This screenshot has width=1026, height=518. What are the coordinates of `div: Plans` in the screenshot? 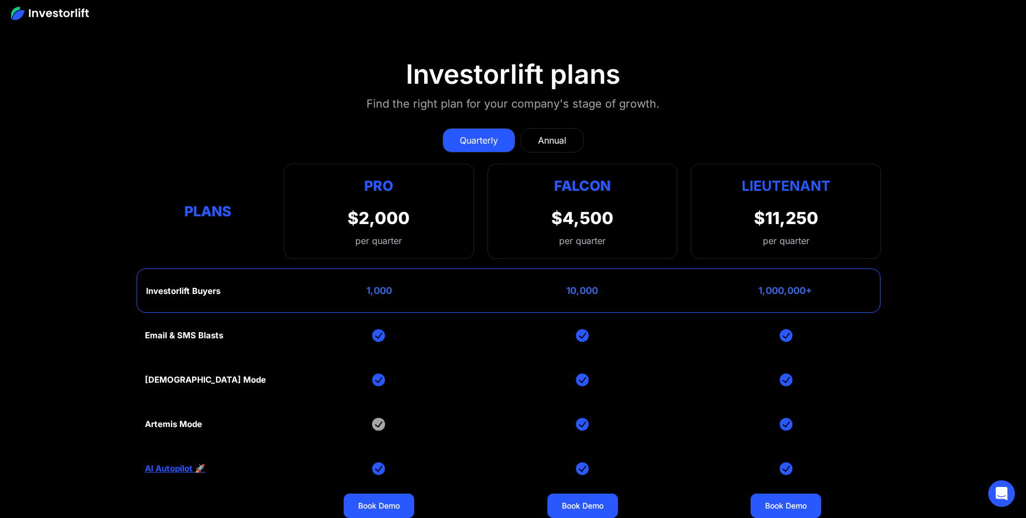 It's located at (208, 211).